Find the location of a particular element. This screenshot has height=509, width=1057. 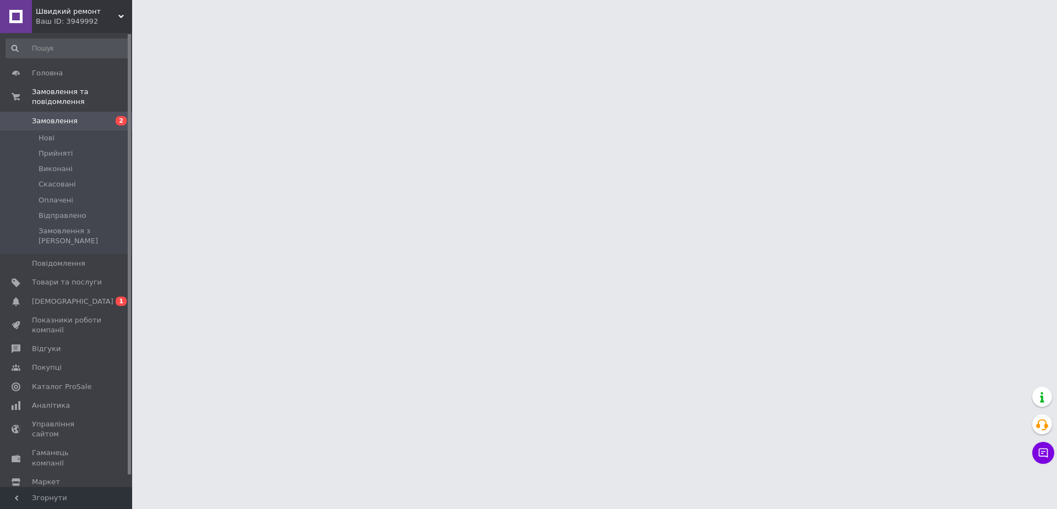

span: Відправлено is located at coordinates (62, 216).